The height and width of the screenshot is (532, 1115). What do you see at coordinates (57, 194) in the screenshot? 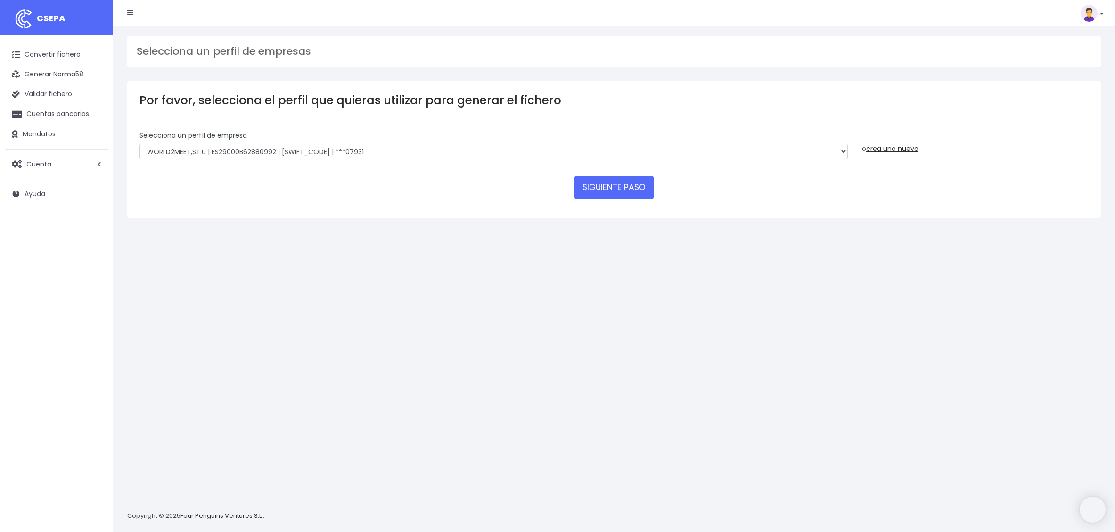
I see `a: Ayuda` at bounding box center [57, 194].